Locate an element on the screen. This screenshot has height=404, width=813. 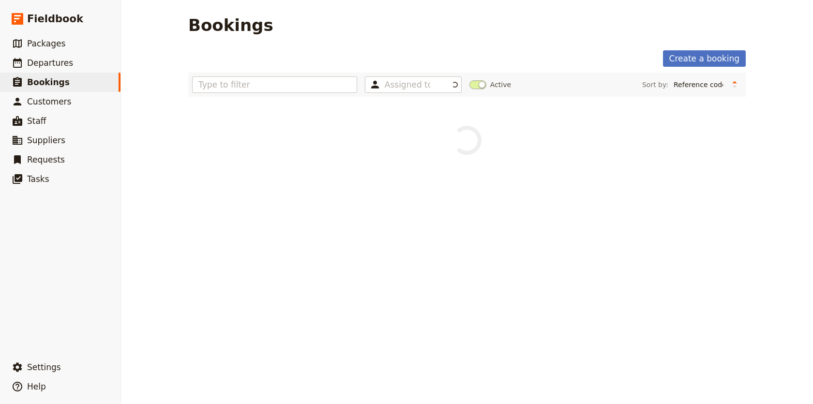
select: Sort by: is located at coordinates (698, 85).